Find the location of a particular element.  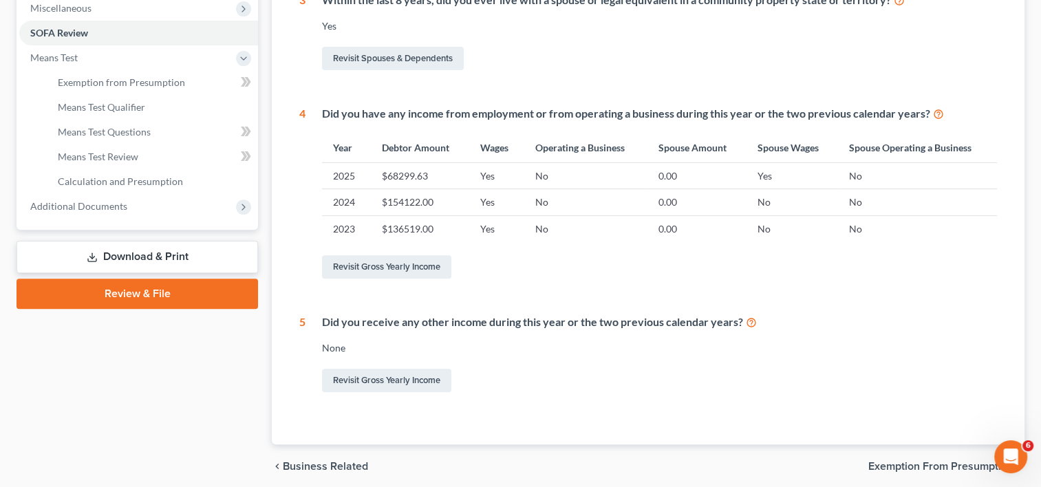

span: Means Test Questions is located at coordinates (104, 131).